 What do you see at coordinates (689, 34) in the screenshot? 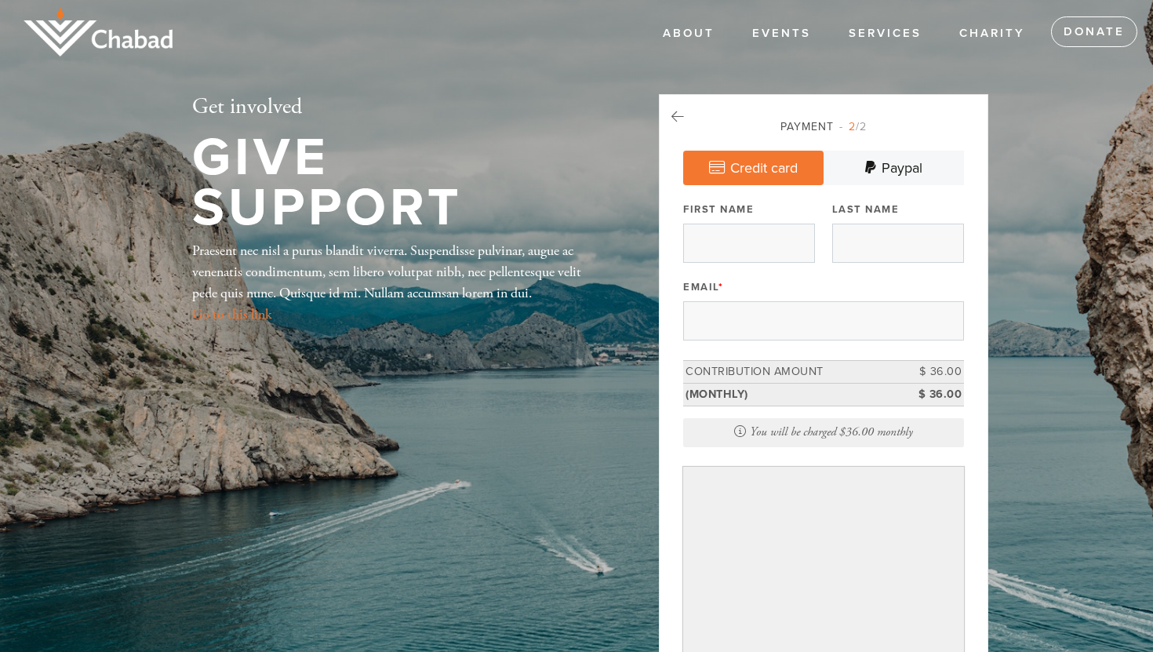
I see `a: About` at bounding box center [689, 34].